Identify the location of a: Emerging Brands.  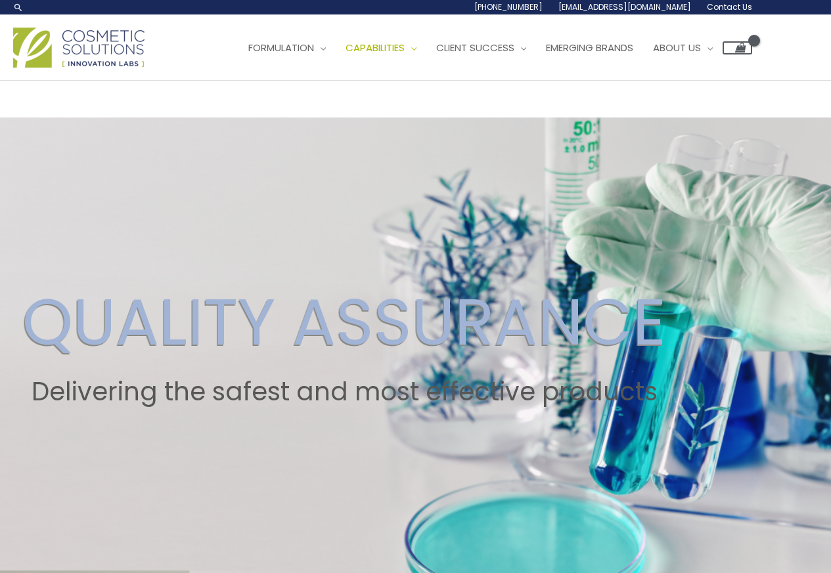
(589, 48).